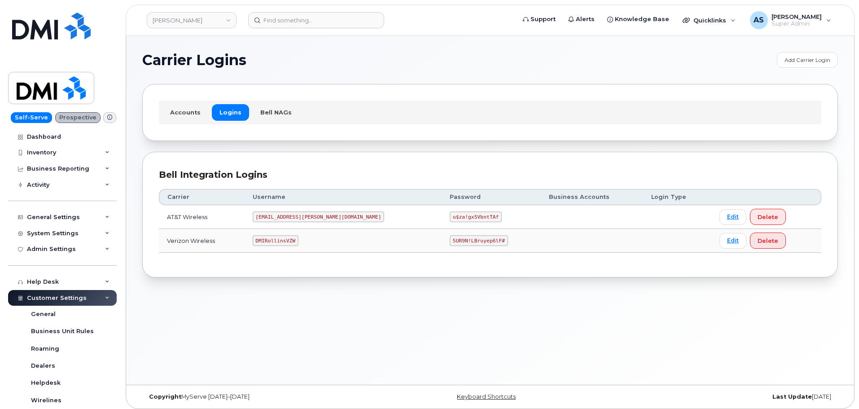  Describe the element at coordinates (592, 197) in the screenshot. I see `th: Business Accounts` at that location.